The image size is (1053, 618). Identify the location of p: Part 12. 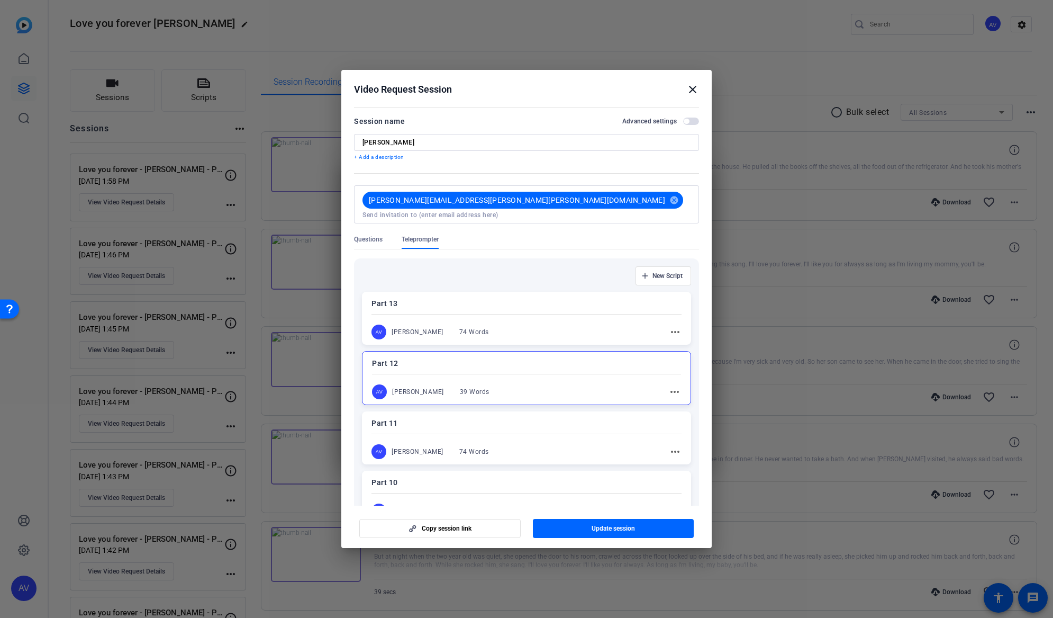
(527, 363).